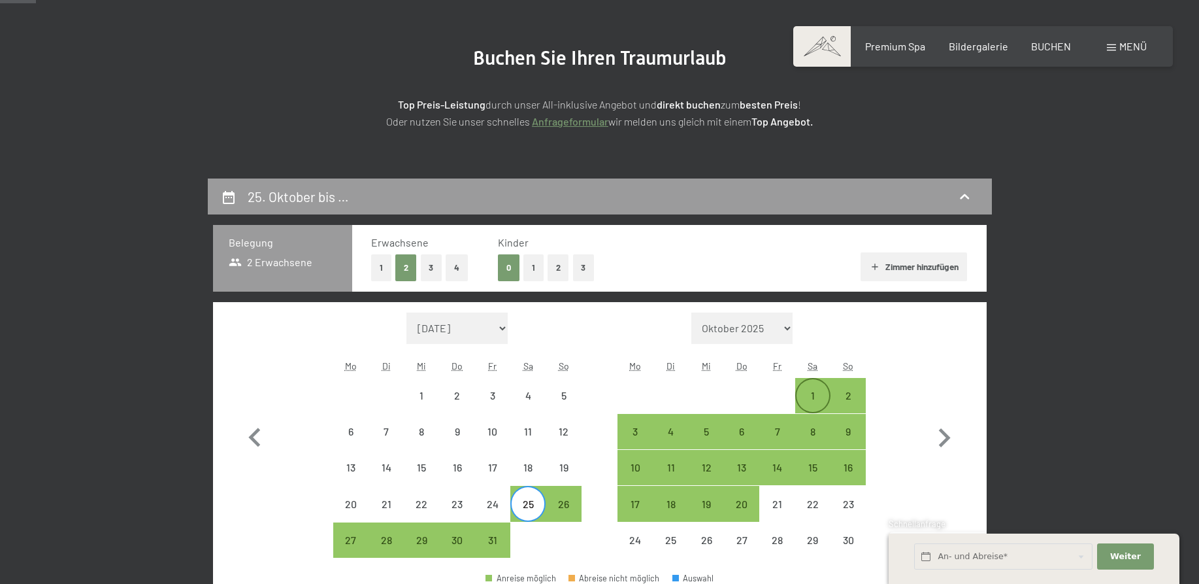 This screenshot has height=584, width=1199. What do you see at coordinates (563, 395) in the screenshot?
I see `div: Sun Oct 05 2025` at bounding box center [563, 395].